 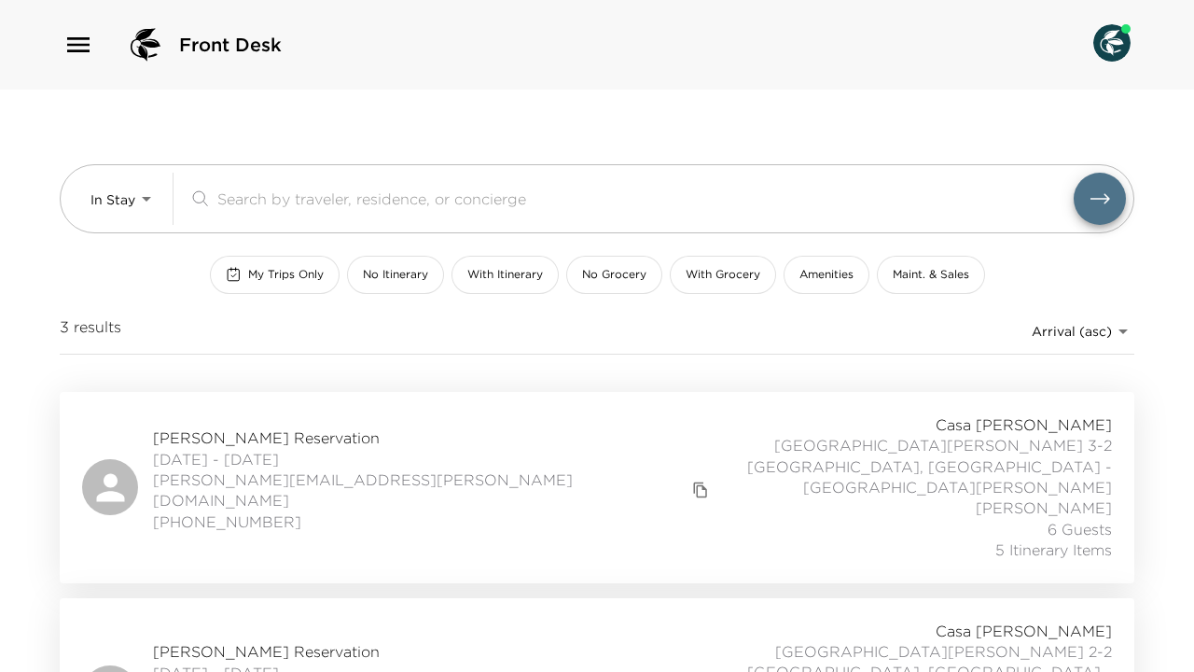 What do you see at coordinates (614, 274) in the screenshot?
I see `button: No Grocery` at bounding box center [614, 274].